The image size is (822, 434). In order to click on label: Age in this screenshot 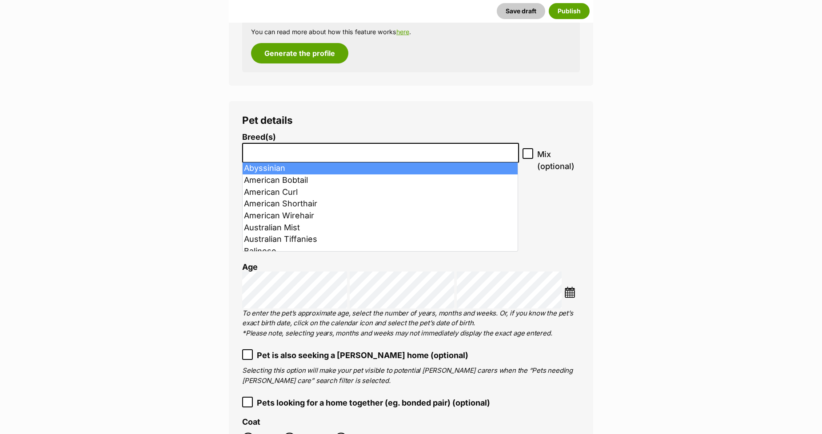, I will do `click(250, 267)`.